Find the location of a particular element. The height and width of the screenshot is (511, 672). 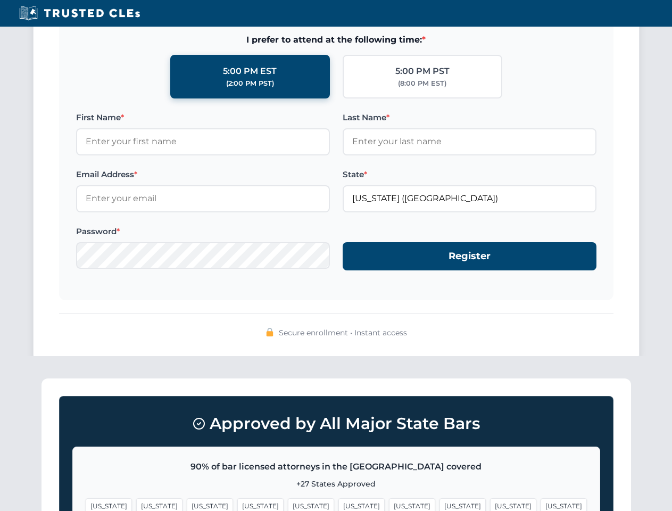

input: Florida (FL) is located at coordinates (469, 198).